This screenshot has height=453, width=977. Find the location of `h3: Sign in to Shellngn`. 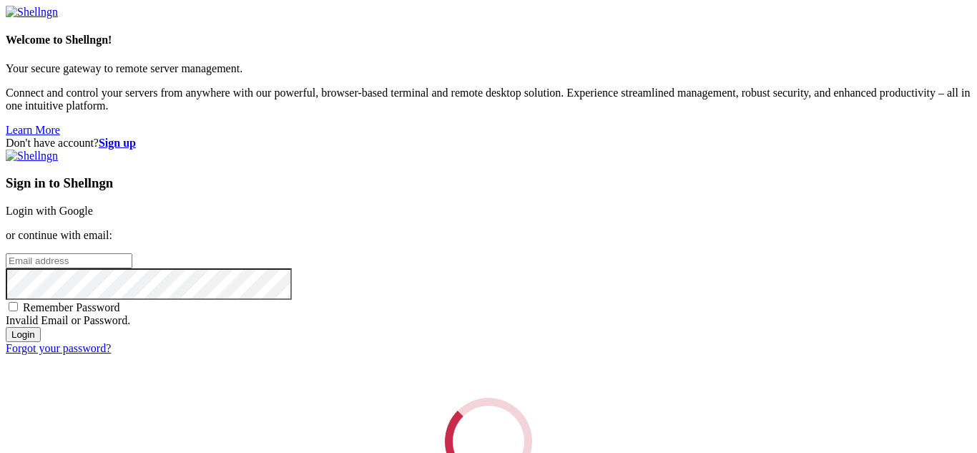

h3: Sign in to Shellngn is located at coordinates (489, 183).